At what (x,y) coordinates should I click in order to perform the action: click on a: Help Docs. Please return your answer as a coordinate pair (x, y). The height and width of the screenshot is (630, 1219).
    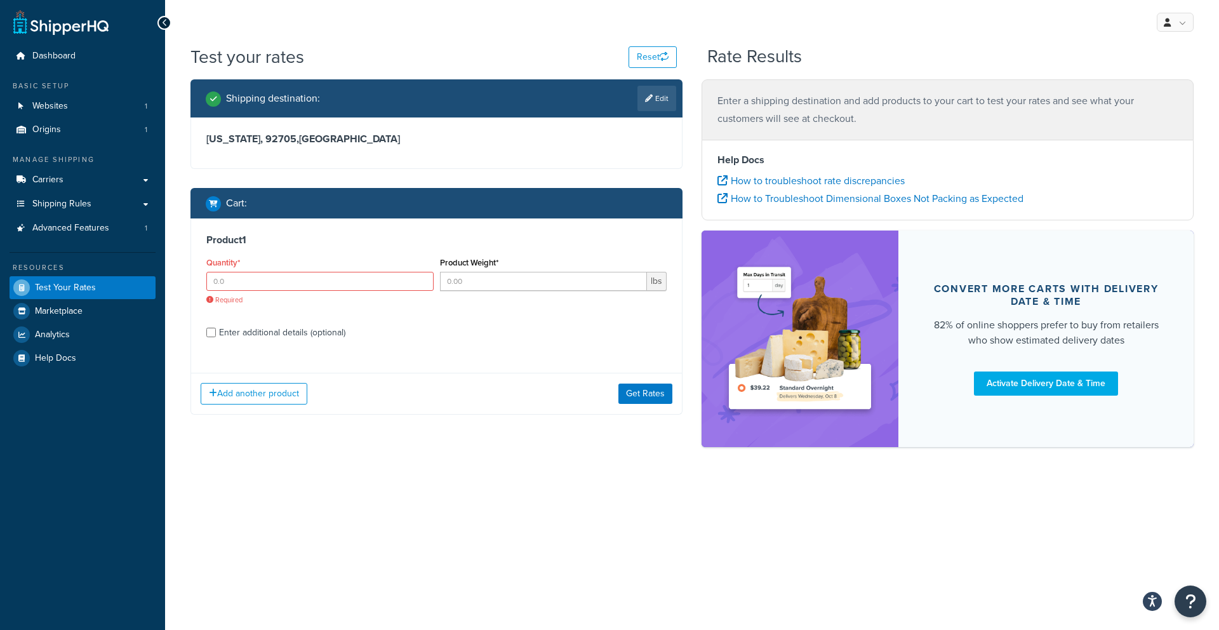
    Looking at the image, I should click on (83, 358).